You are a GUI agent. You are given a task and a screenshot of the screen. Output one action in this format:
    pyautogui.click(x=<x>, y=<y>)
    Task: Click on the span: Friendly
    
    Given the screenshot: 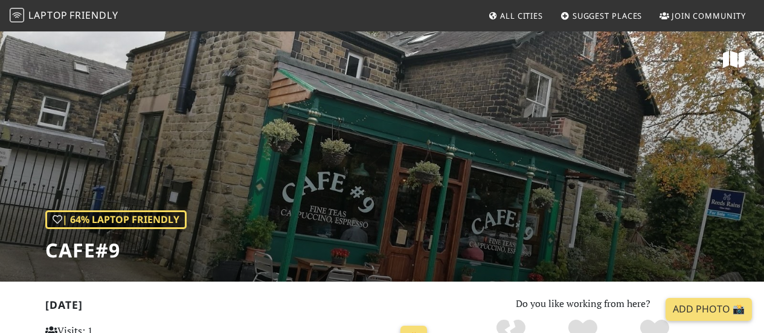 What is the action you would take?
    pyautogui.click(x=94, y=15)
    